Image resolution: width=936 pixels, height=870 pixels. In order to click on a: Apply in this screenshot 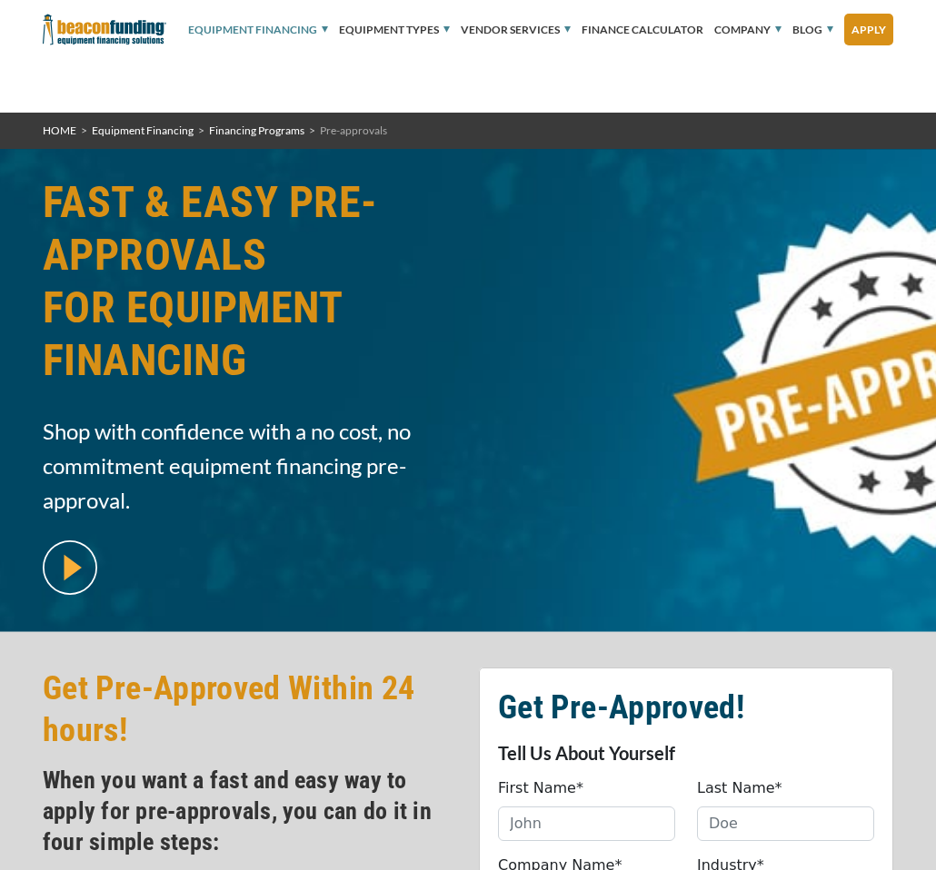, I will do `click(868, 29)`.